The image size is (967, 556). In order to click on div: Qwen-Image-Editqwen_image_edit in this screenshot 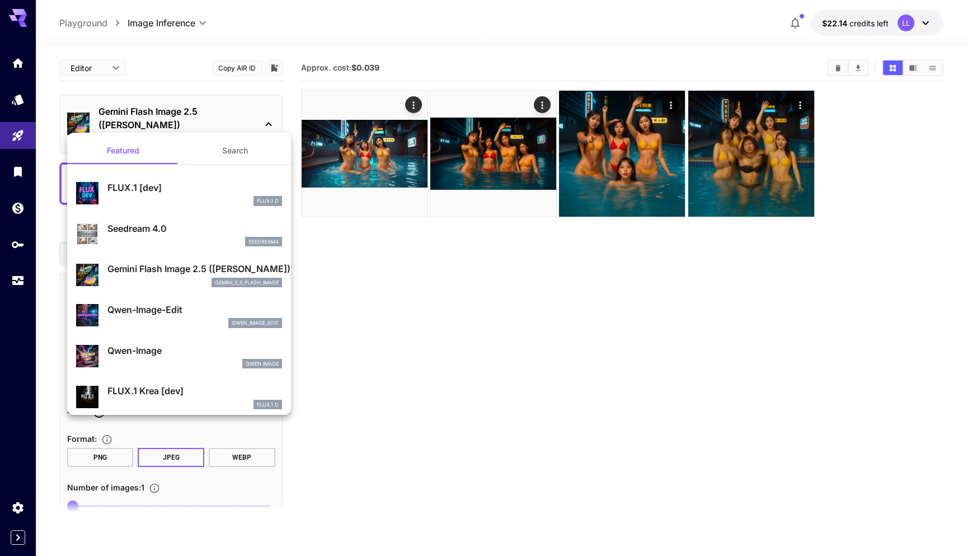, I will do `click(179, 315)`.